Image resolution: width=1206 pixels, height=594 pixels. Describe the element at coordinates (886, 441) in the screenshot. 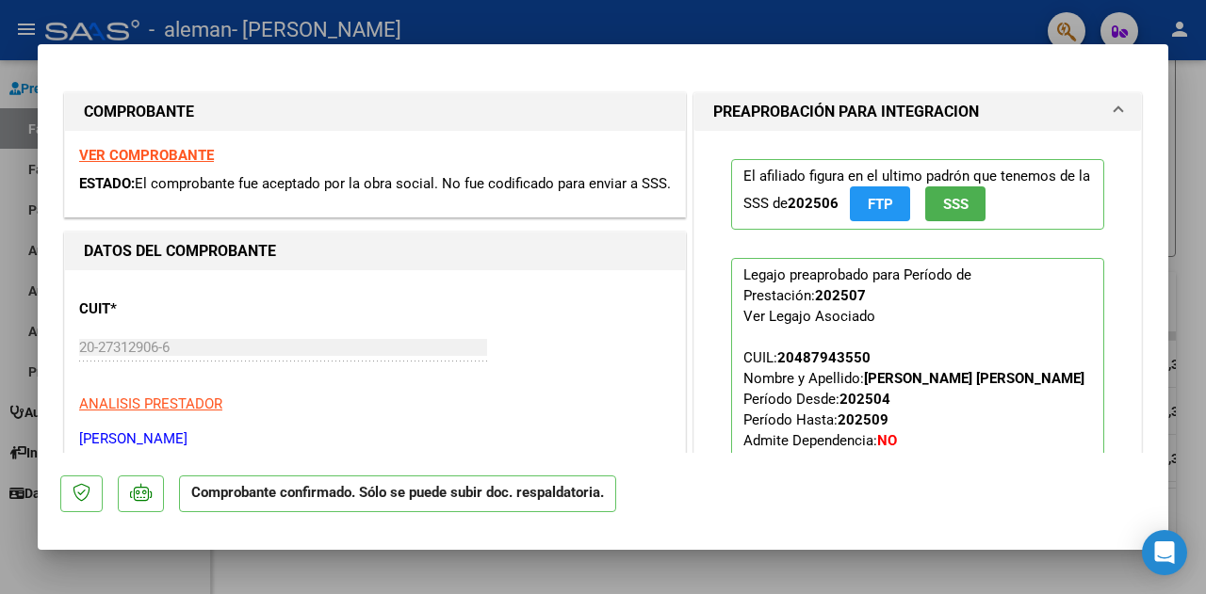

I see `strong: NO` at that location.